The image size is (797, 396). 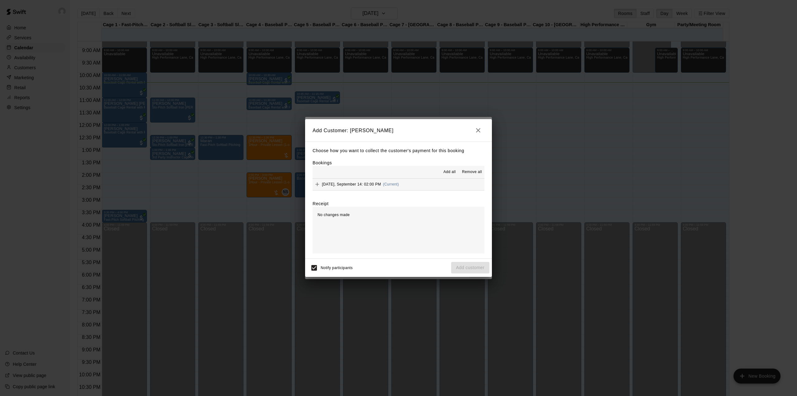 I want to click on span: (Current), so click(x=391, y=184).